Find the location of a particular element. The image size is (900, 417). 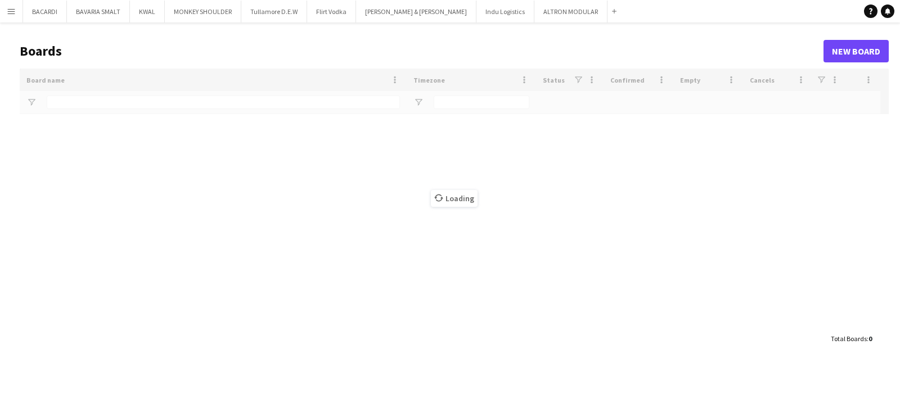

button: BACARDI is located at coordinates (45, 11).